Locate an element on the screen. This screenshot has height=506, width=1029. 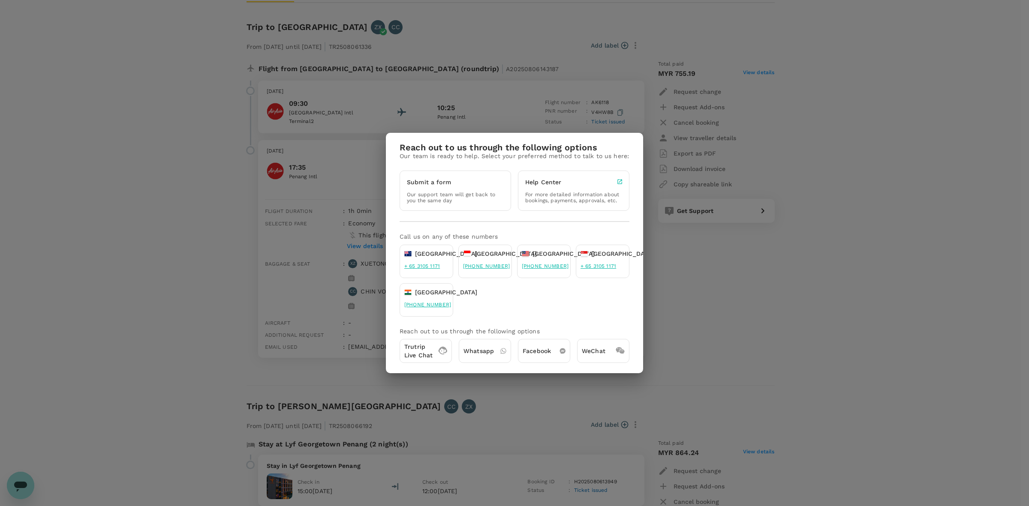
h6: Reach out to us through the following options is located at coordinates (514, 147).